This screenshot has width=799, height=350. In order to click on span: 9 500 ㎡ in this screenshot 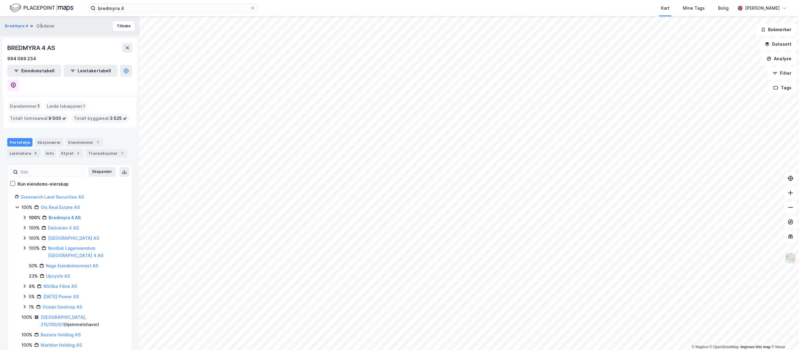, I will do `click(57, 119)`.